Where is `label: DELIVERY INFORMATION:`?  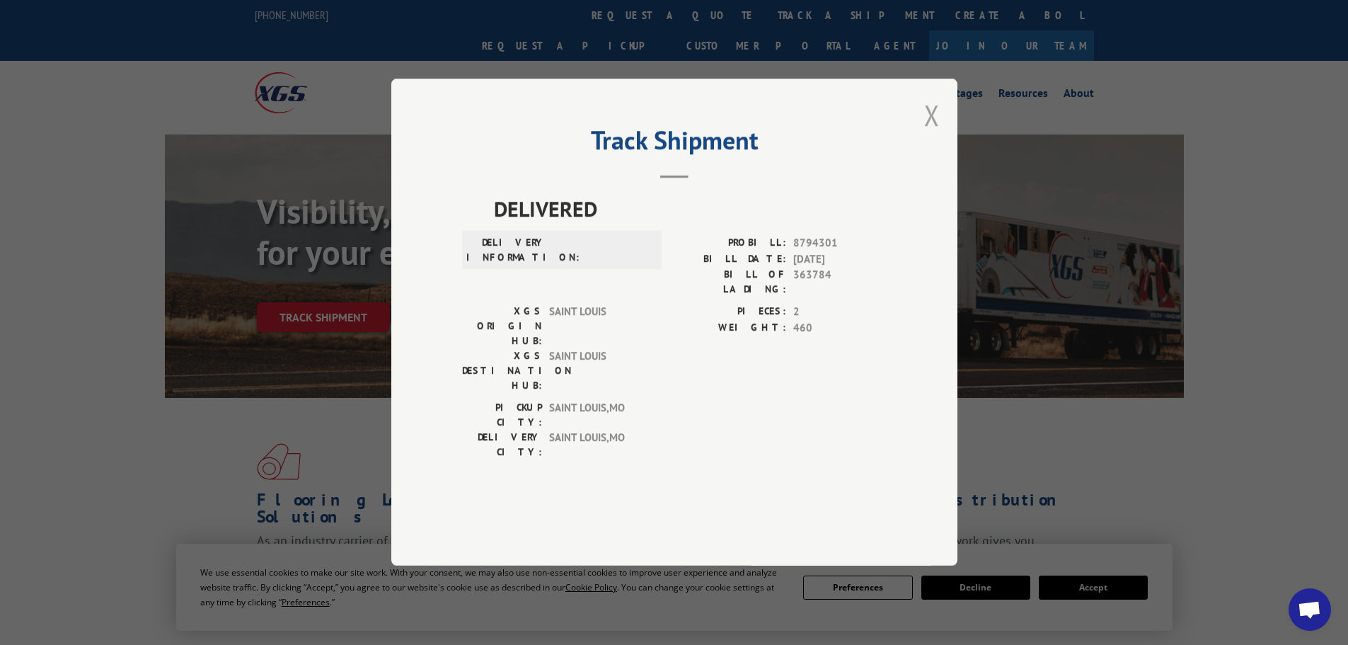 label: DELIVERY INFORMATION: is located at coordinates (506, 251).